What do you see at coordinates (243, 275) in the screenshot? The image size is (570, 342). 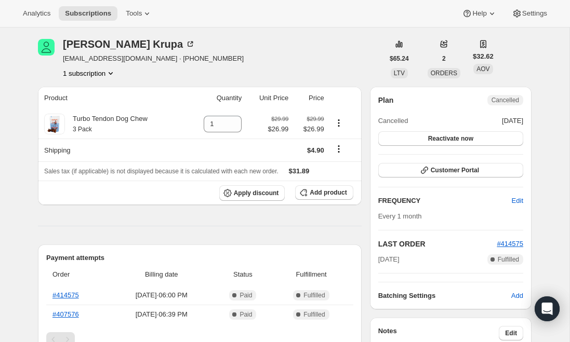 I see `span: Status` at bounding box center [243, 275].